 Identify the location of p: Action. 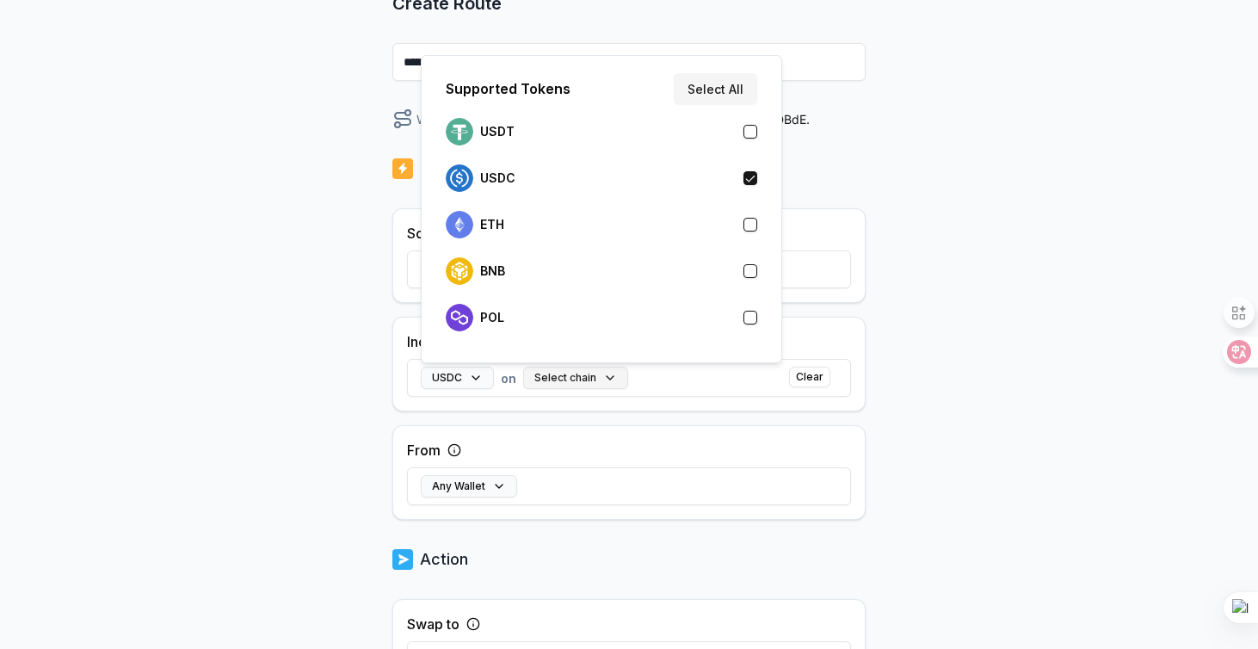
(444, 559).